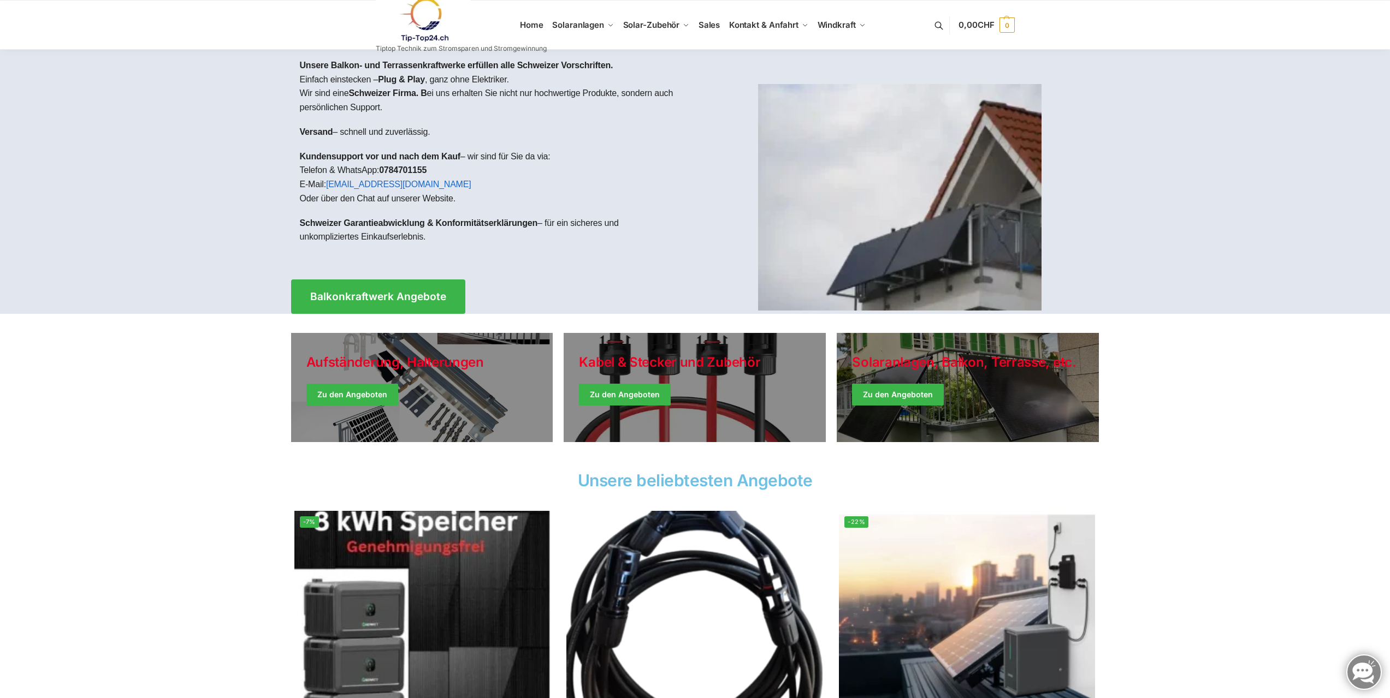  Describe the element at coordinates (387, 93) in the screenshot. I see `strong: Schweizer Firma. B` at that location.